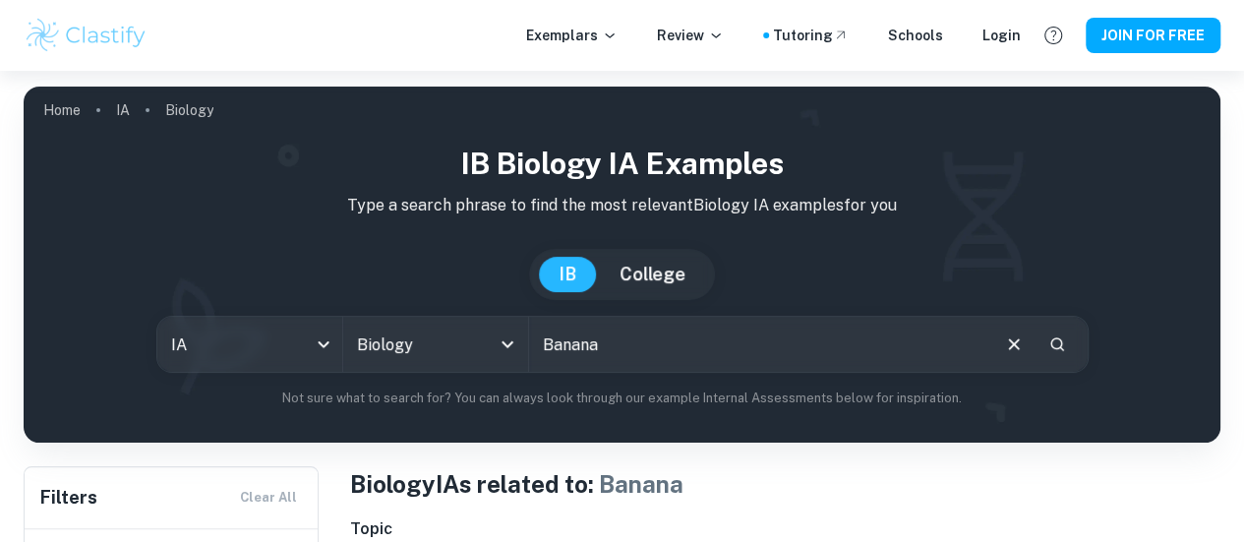  What do you see at coordinates (86, 35) in the screenshot?
I see `img: Clastify logo` at bounding box center [86, 35].